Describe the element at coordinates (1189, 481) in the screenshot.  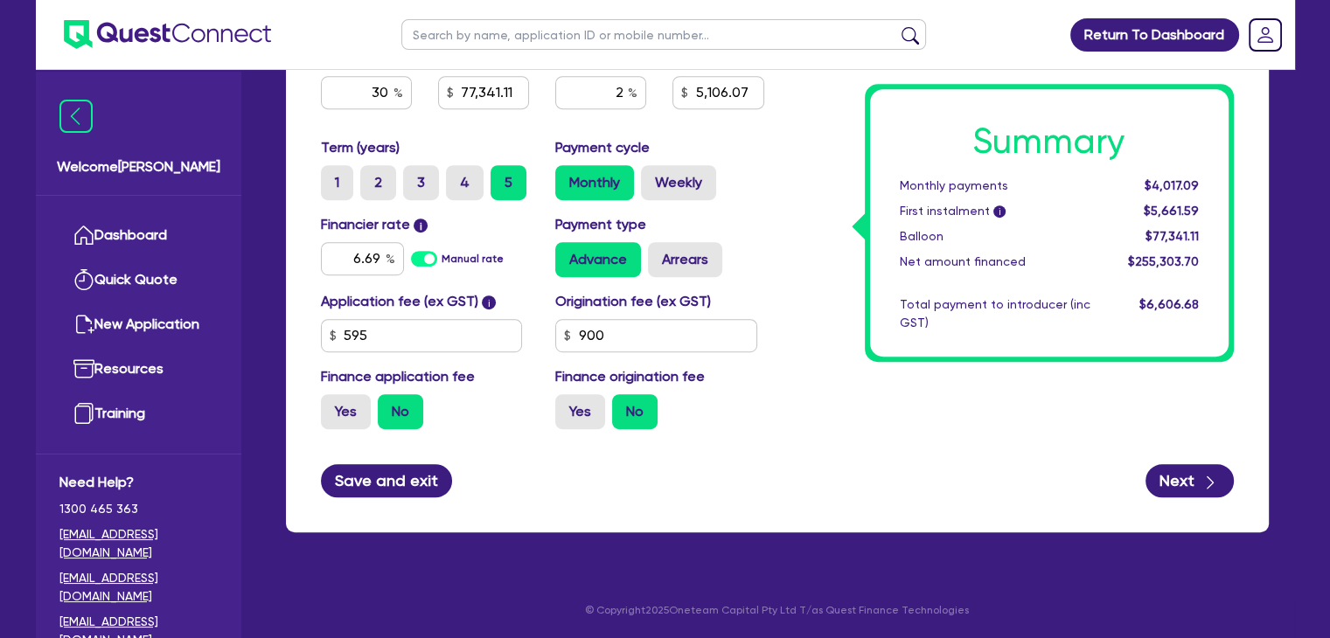
I see `button: Next` at that location.